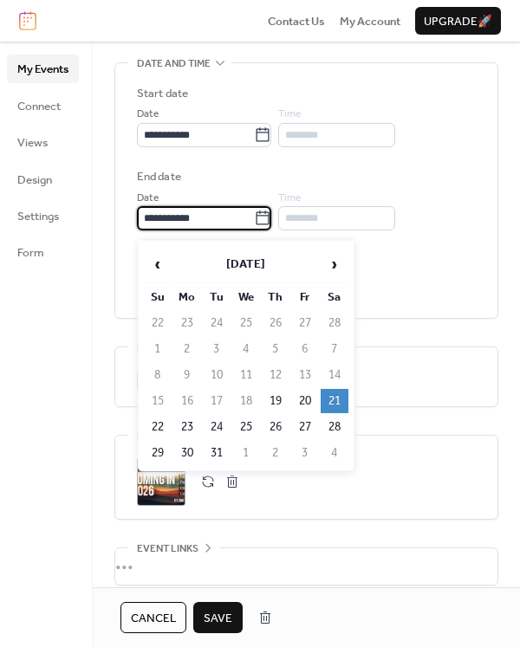 This screenshot has height=647, width=520. What do you see at coordinates (370, 21) in the screenshot?
I see `a: My Account` at bounding box center [370, 21].